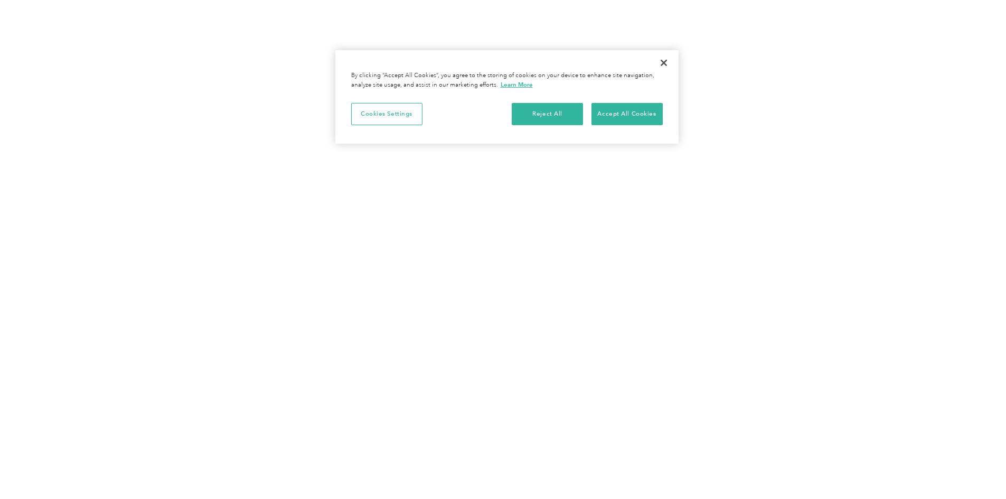  I want to click on div: Privacy, so click(507, 97).